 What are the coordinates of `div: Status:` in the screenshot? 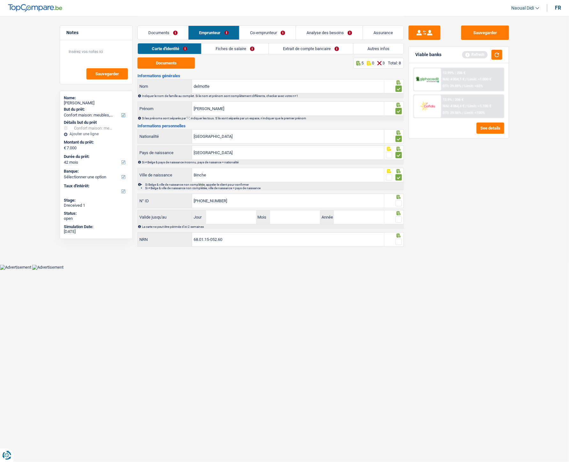 It's located at (96, 213).